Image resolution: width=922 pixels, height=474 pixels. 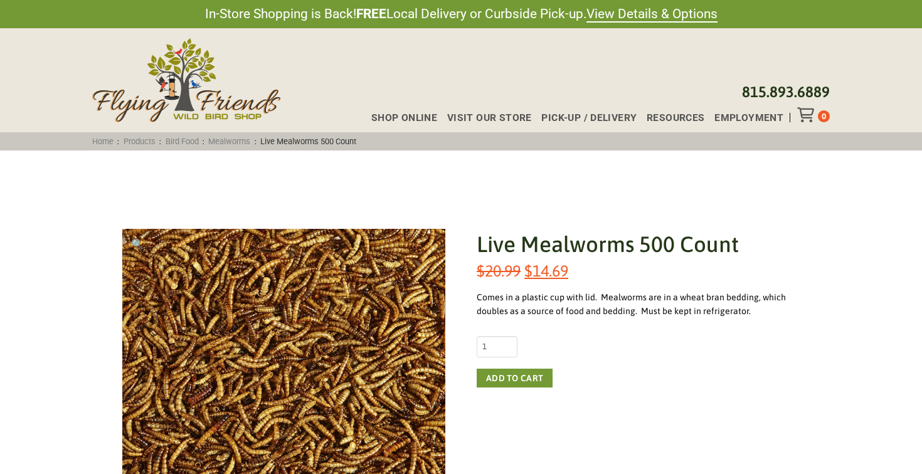 I want to click on bdi: 20.99, so click(x=498, y=270).